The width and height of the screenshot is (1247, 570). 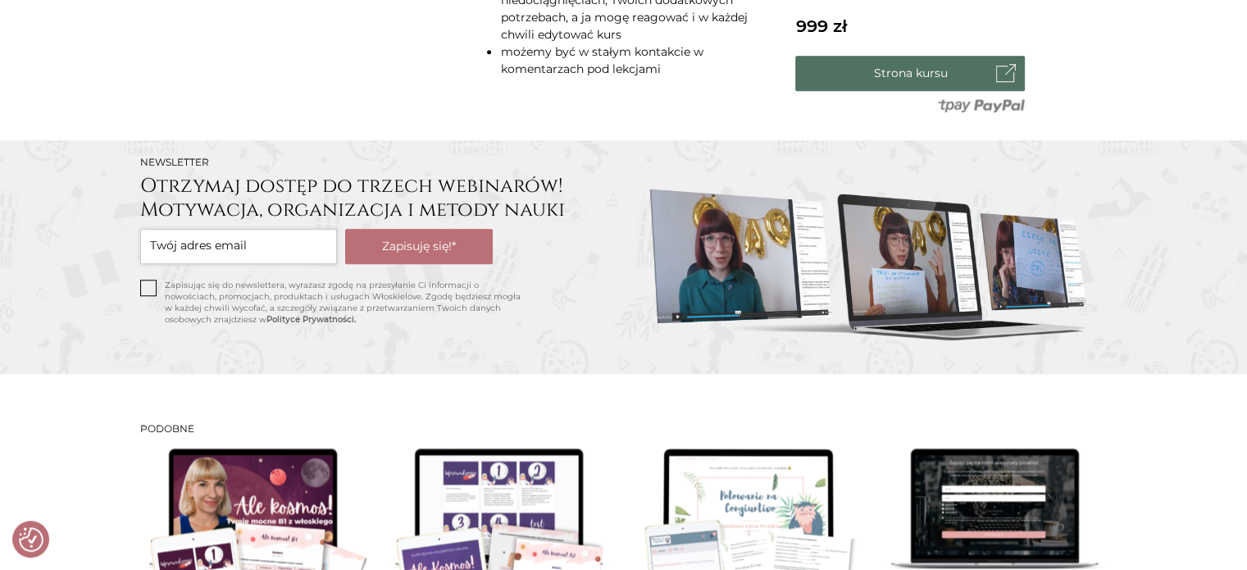 What do you see at coordinates (419, 246) in the screenshot?
I see `button: Zapisuję się!*` at bounding box center [419, 246].